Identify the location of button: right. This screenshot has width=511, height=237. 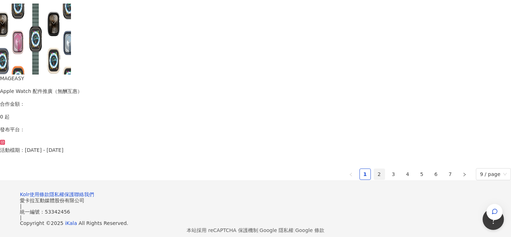
(464, 174).